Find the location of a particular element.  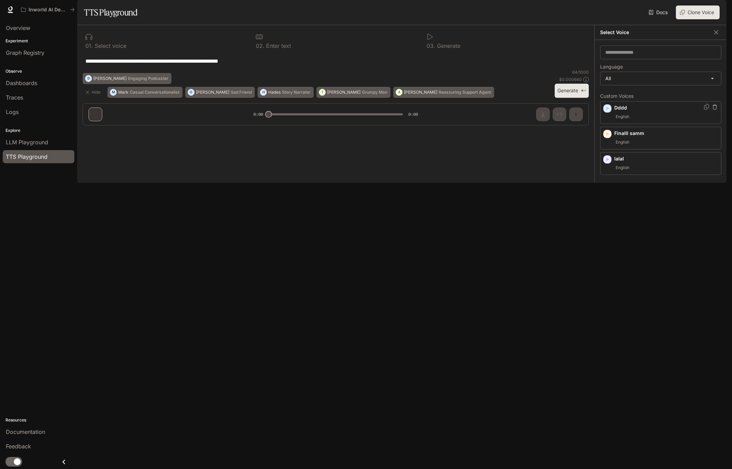

p: 0 1 . is located at coordinates (89, 46).